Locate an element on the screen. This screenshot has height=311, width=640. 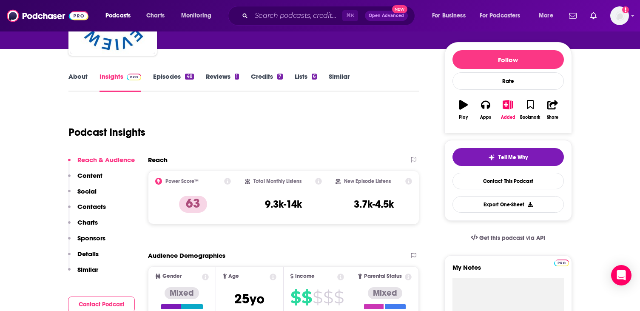
h2: New Episode Listens is located at coordinates (368, 181).